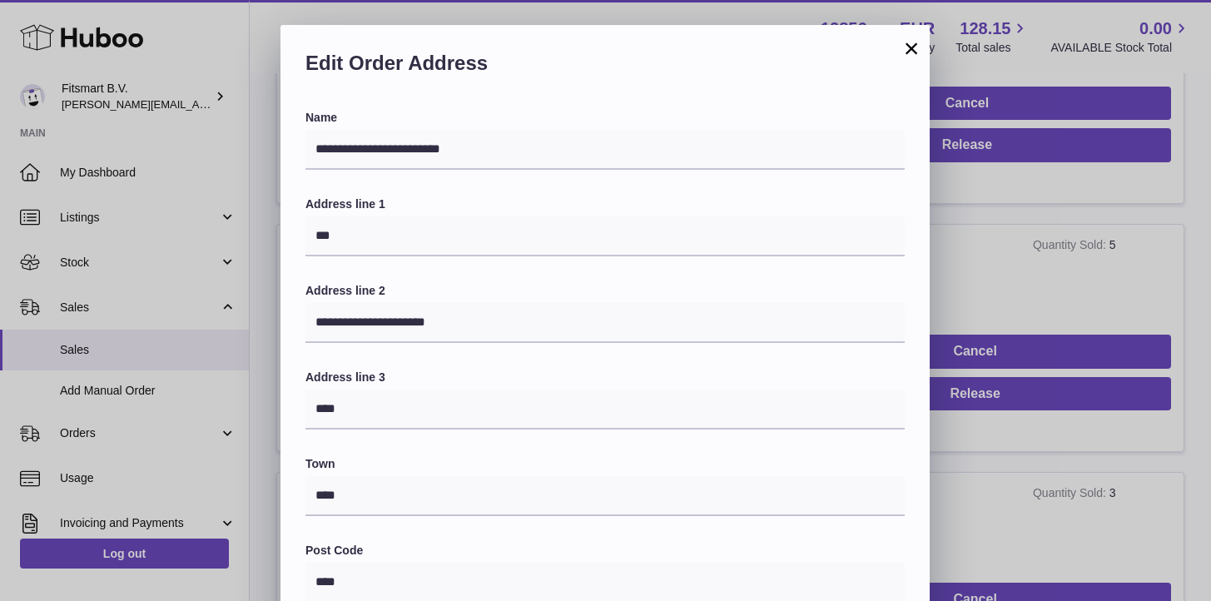  I want to click on label: Name, so click(605, 117).